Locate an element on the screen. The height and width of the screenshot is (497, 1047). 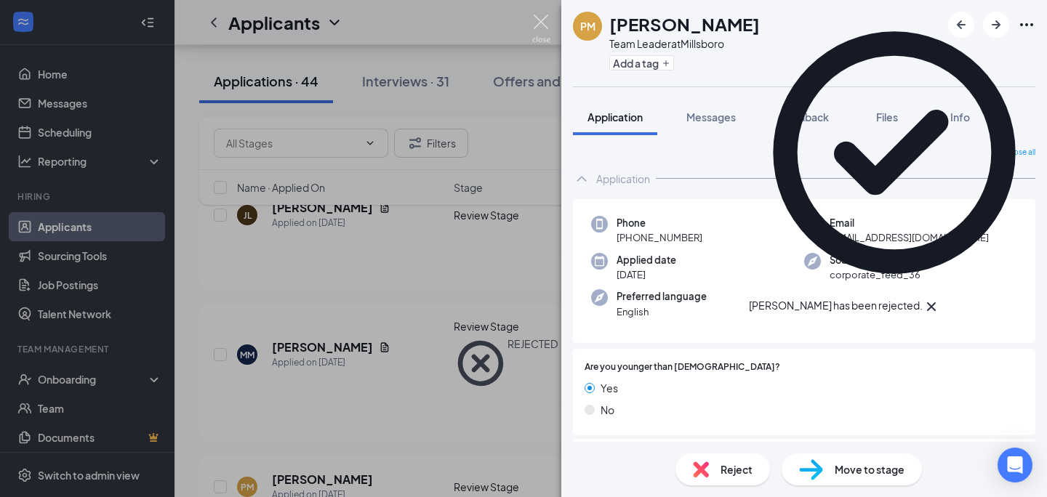
span: English is located at coordinates (661, 312).